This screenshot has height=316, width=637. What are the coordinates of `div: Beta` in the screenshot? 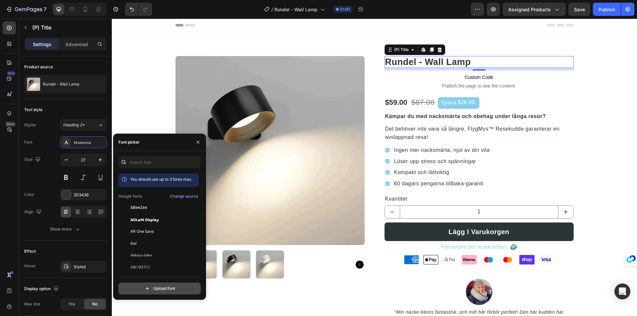 It's located at (10, 124).